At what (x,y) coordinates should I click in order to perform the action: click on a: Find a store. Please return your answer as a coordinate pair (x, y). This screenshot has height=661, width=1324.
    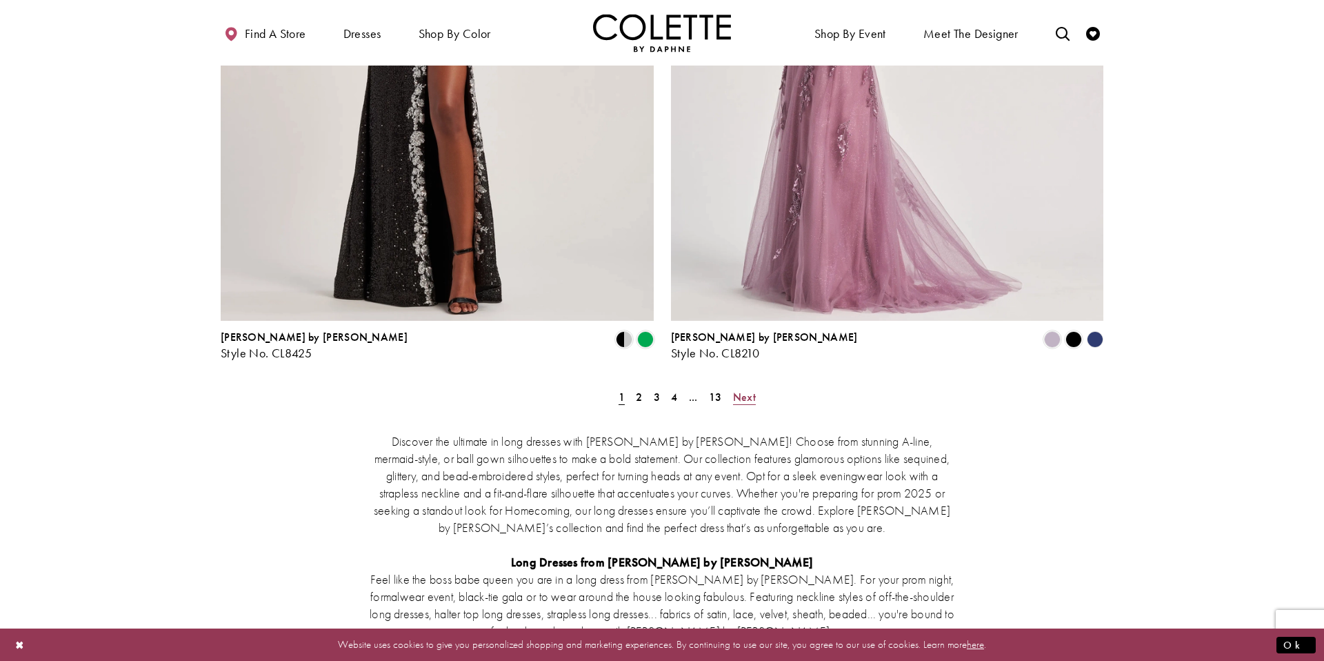
    Looking at the image, I should click on (265, 32).